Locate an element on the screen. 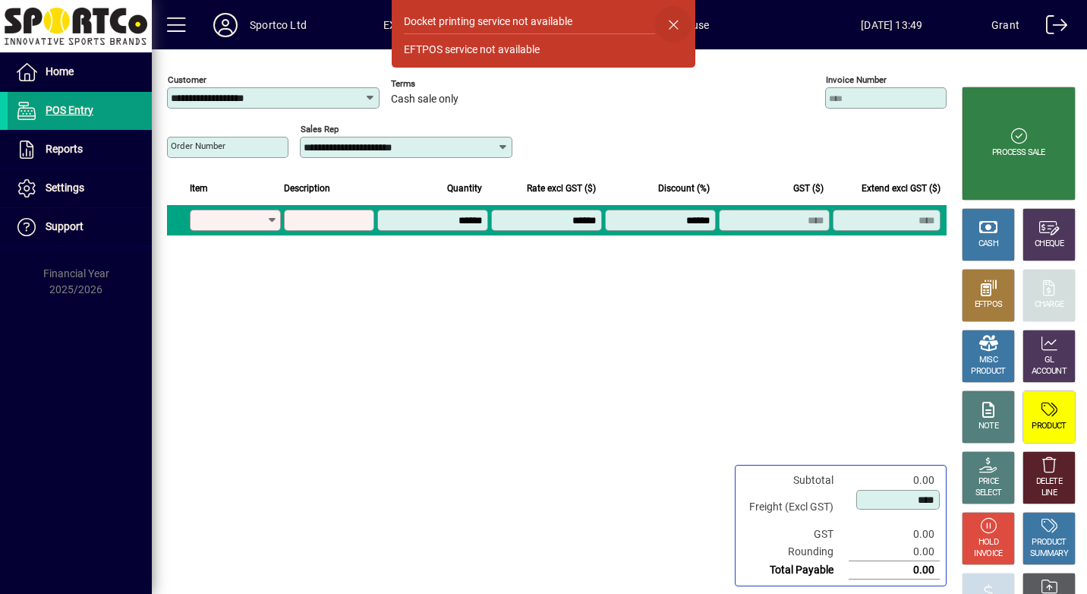 This screenshot has height=594, width=1087. div: GL is located at coordinates (1049, 360).